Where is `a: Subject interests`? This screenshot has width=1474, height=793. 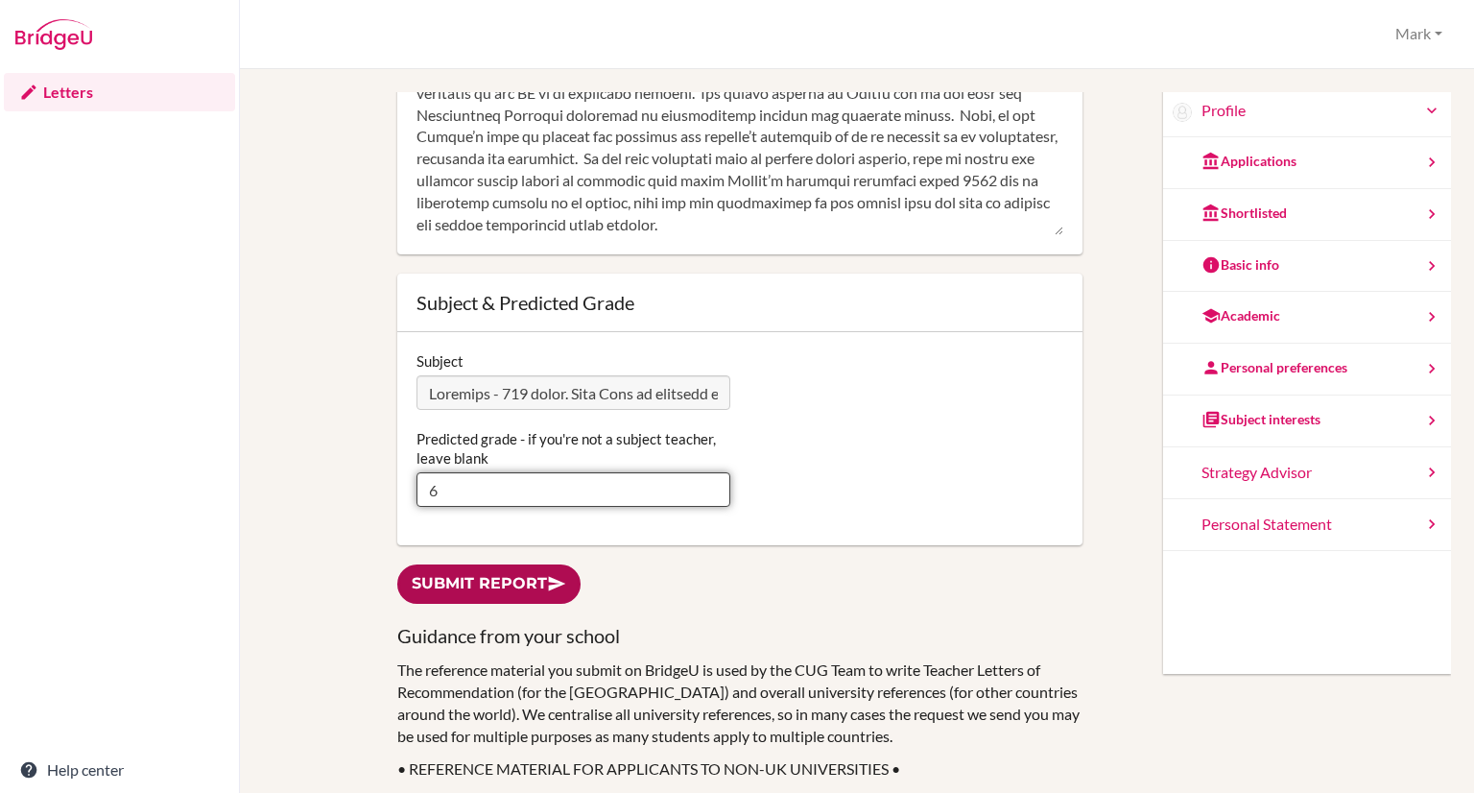
a: Subject interests is located at coordinates (1307, 421).